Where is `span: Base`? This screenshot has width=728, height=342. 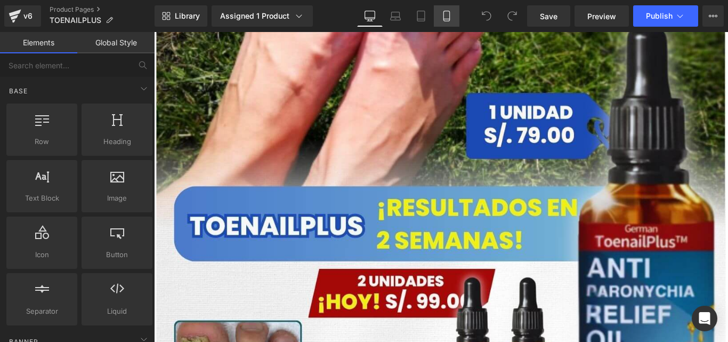
span: Base is located at coordinates (18, 91).